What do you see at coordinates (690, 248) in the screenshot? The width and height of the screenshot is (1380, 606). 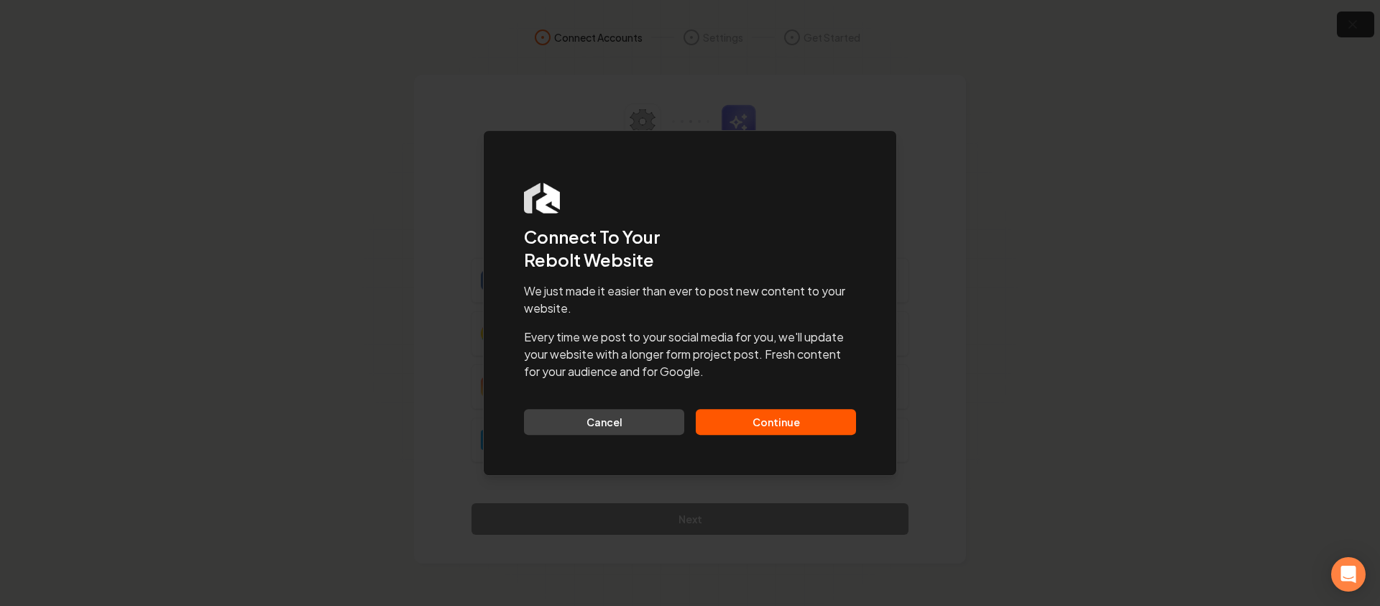 I see `h2: Connect To Your Rebolt Website` at bounding box center [690, 248].